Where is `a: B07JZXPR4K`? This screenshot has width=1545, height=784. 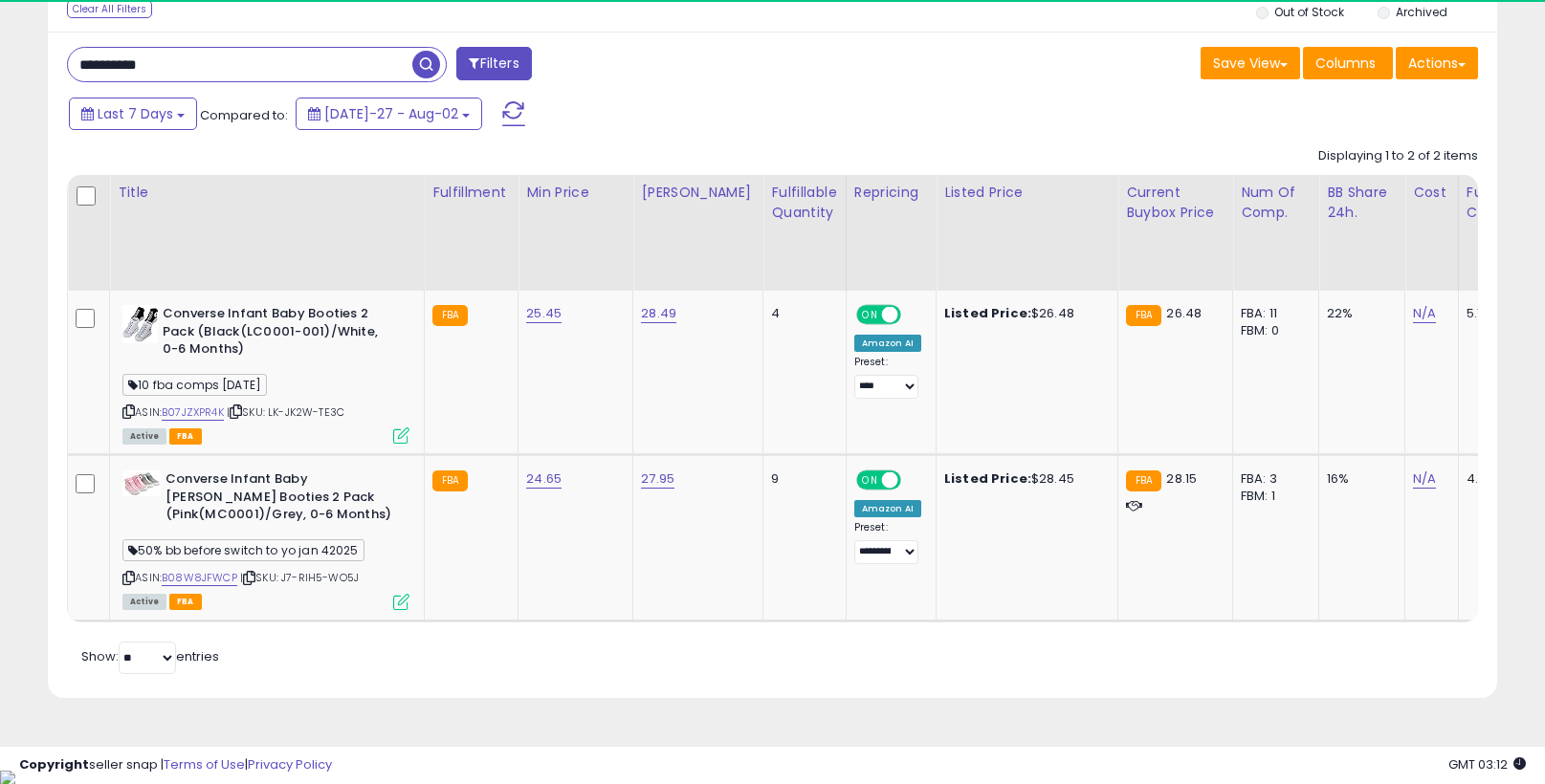 a: B07JZXPR4K is located at coordinates (192, 412).